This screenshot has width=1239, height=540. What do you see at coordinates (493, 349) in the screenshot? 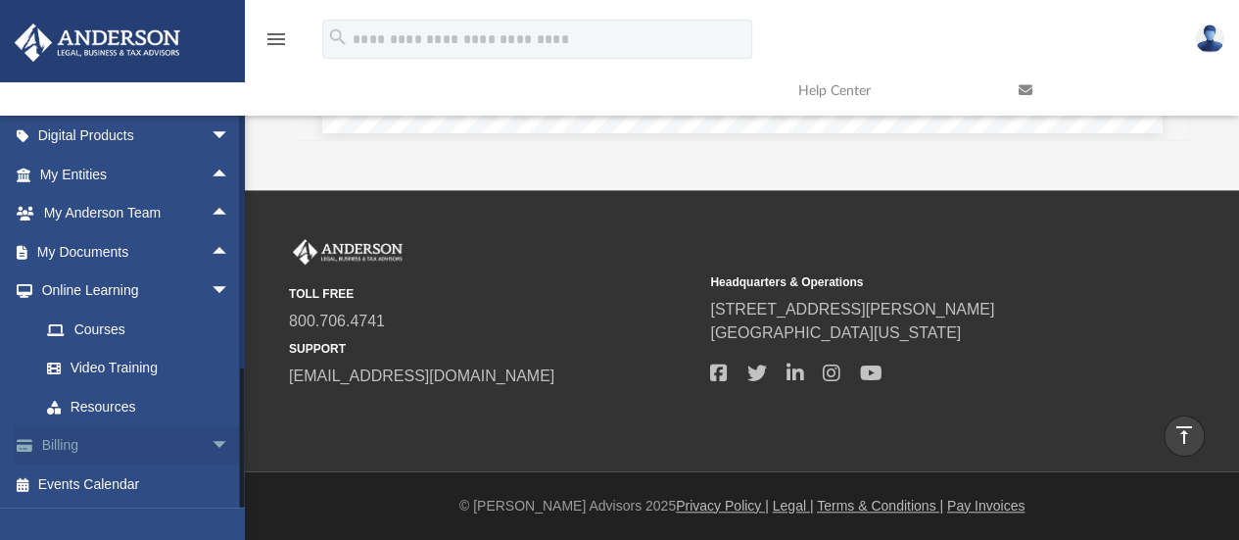
I see `small: SUPPORT` at bounding box center [493, 349].